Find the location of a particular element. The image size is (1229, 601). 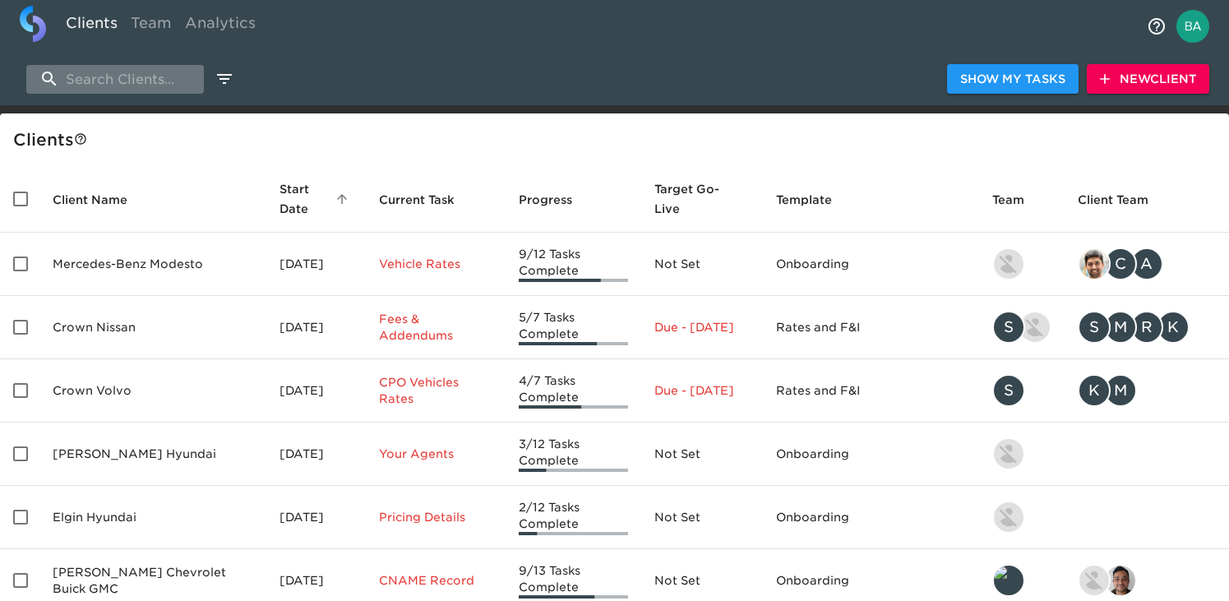

div: Client s is located at coordinates (617, 140).